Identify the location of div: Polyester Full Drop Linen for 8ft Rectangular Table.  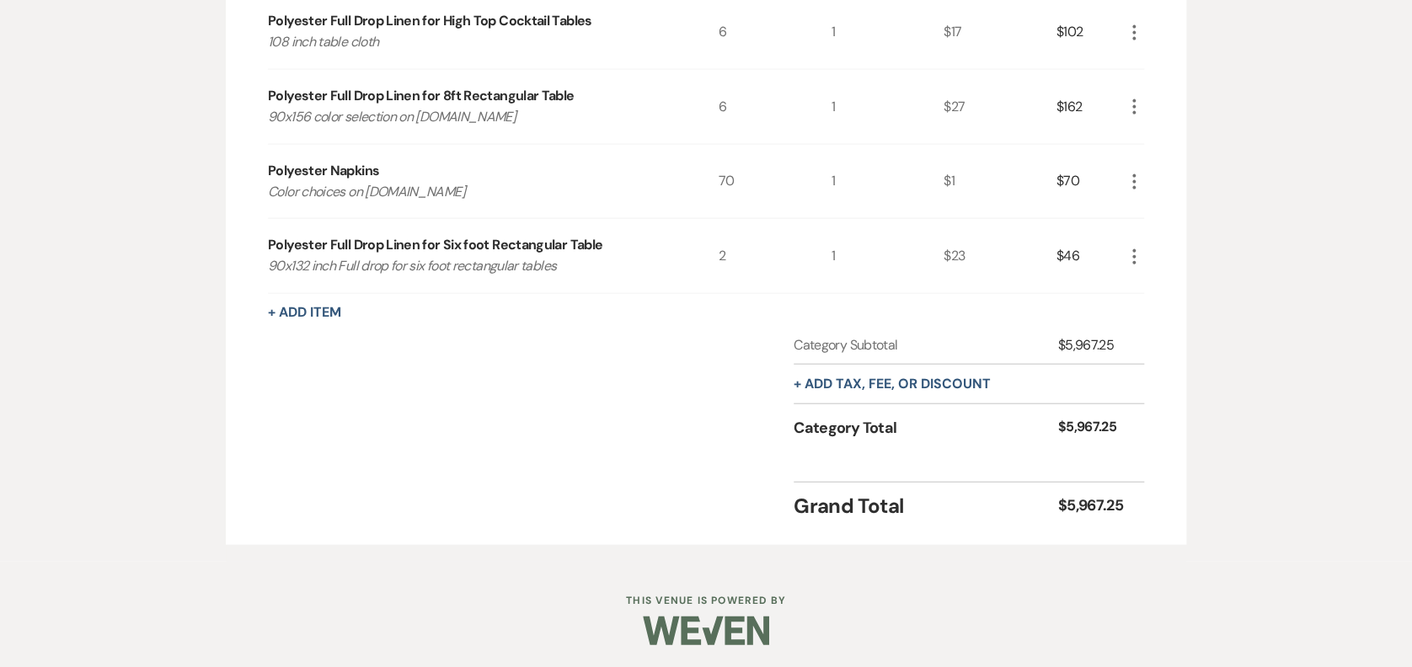
(420, 96).